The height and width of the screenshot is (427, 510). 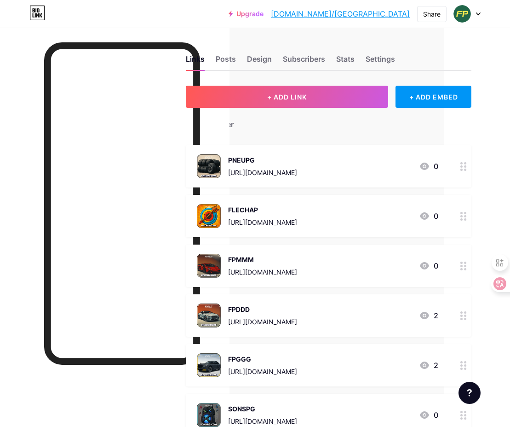 I want to click on img: FLECHAP, so click(x=209, y=216).